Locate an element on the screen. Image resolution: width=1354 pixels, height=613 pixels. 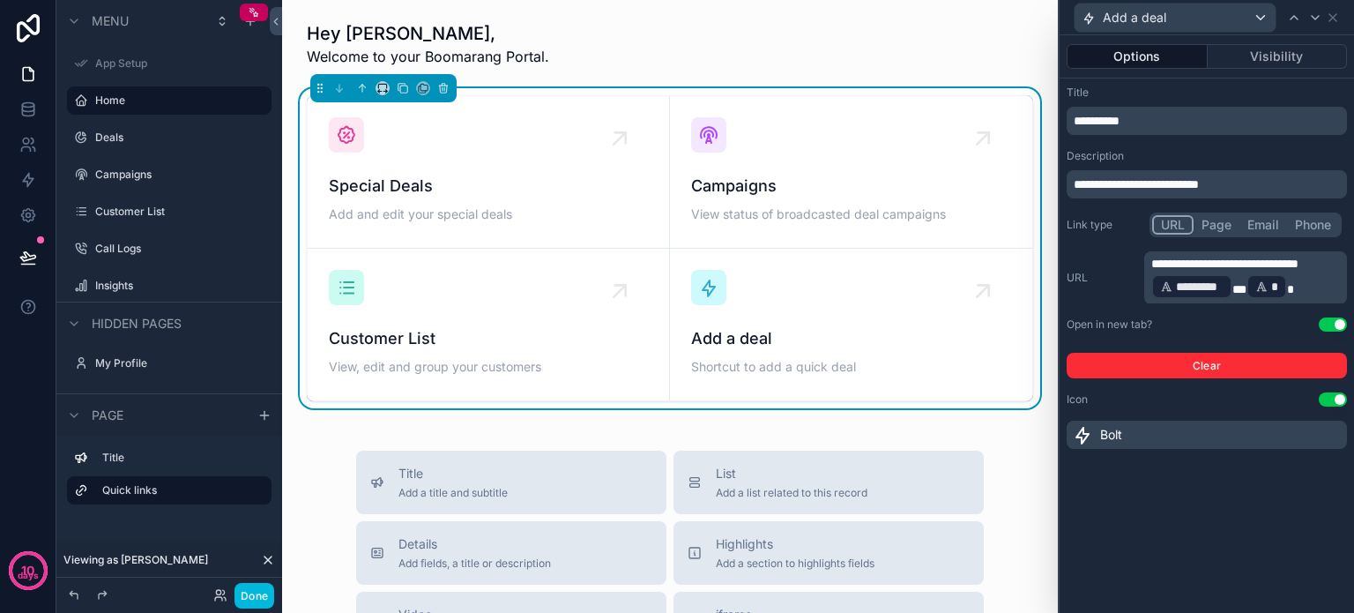
a: Campaigns is located at coordinates (178, 174).